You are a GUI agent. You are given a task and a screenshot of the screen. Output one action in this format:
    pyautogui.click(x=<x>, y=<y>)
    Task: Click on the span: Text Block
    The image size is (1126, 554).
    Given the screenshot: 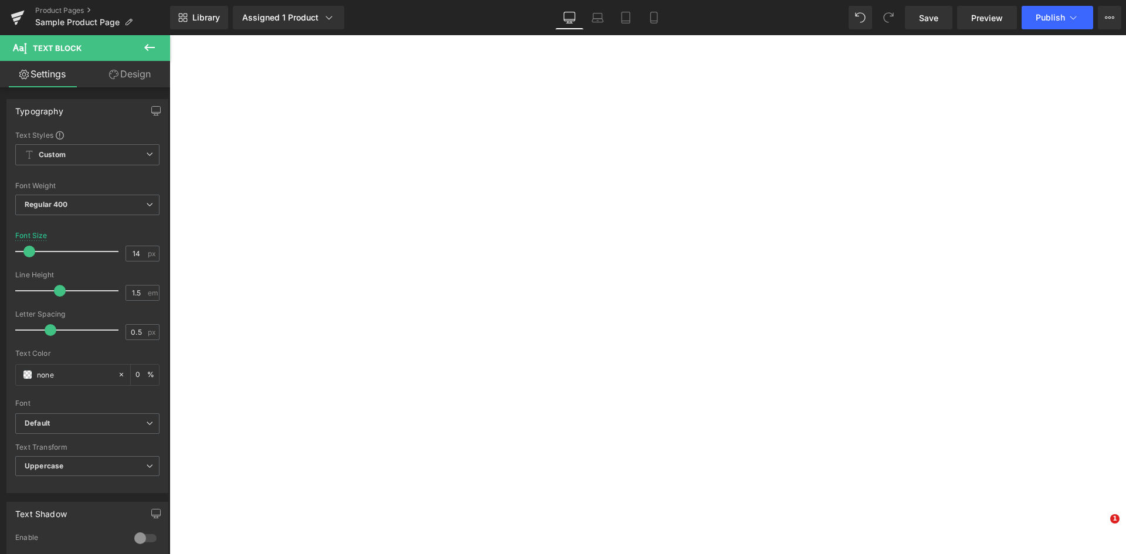 What is the action you would take?
    pyautogui.click(x=57, y=48)
    